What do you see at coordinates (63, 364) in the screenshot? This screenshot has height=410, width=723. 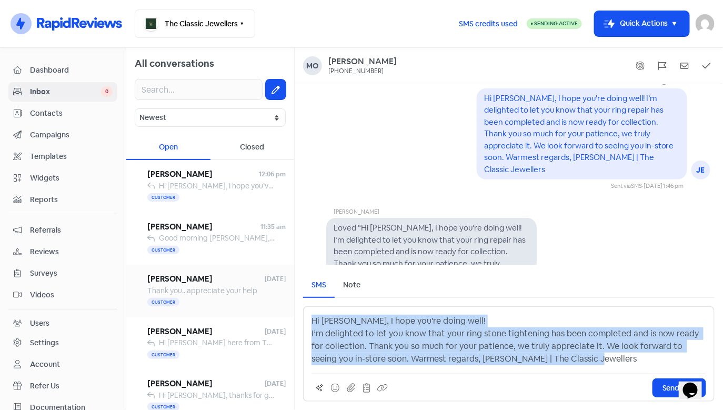 I see `a: Account` at bounding box center [63, 364].